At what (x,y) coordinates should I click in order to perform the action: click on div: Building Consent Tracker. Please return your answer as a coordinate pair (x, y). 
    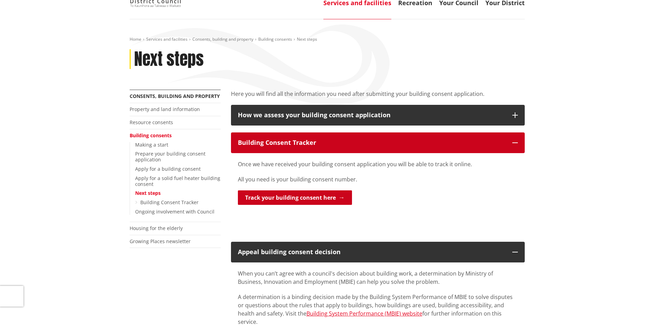
    Looking at the image, I should click on (371, 143).